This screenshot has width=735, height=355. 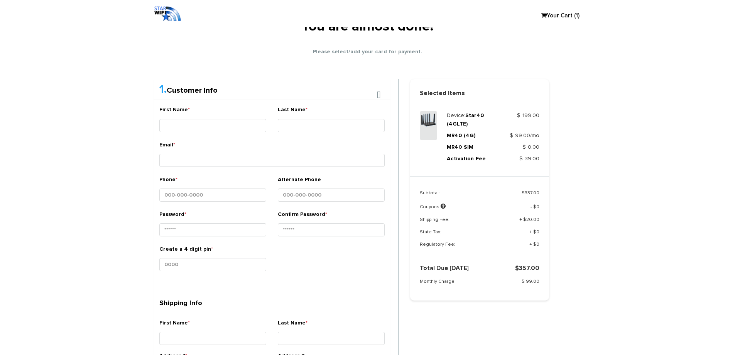 What do you see at coordinates (458, 223) in the screenshot?
I see `td: Shipping Fee:` at bounding box center [458, 223].